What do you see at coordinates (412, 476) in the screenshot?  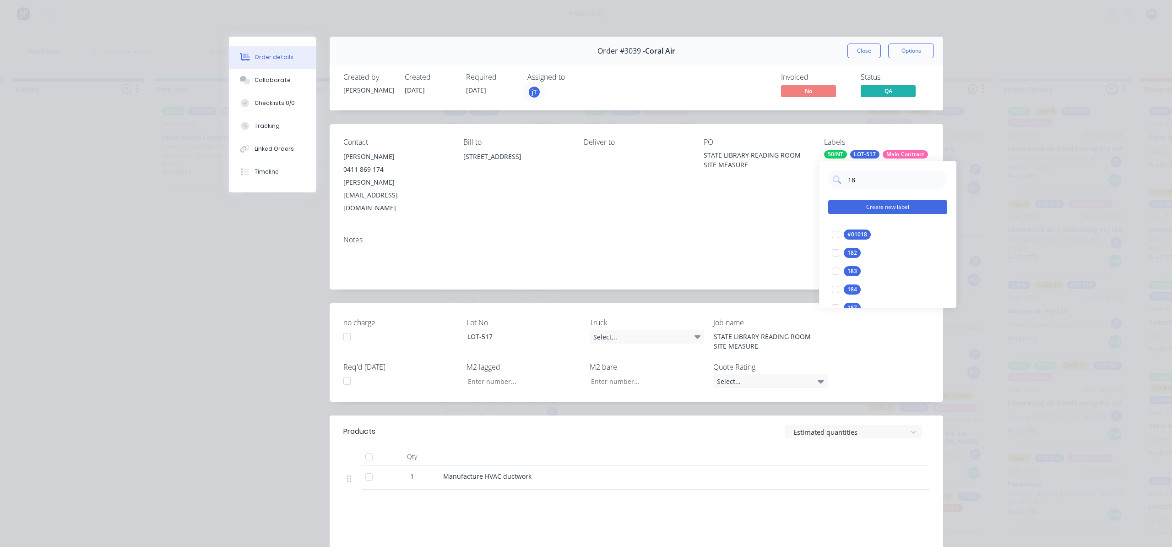 I see `span: 1` at bounding box center [412, 476].